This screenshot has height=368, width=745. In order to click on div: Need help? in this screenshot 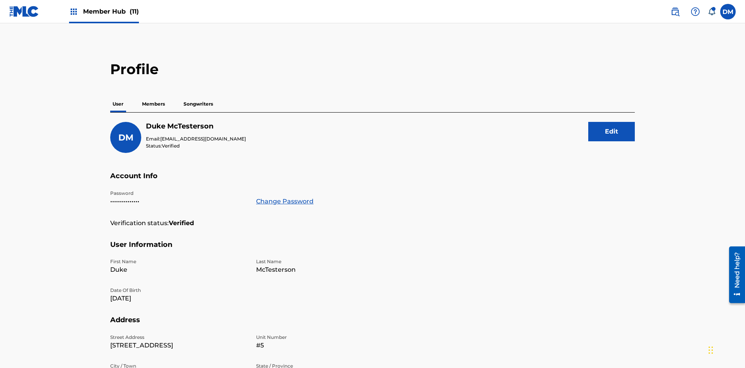, I will do `click(14, 27)`.